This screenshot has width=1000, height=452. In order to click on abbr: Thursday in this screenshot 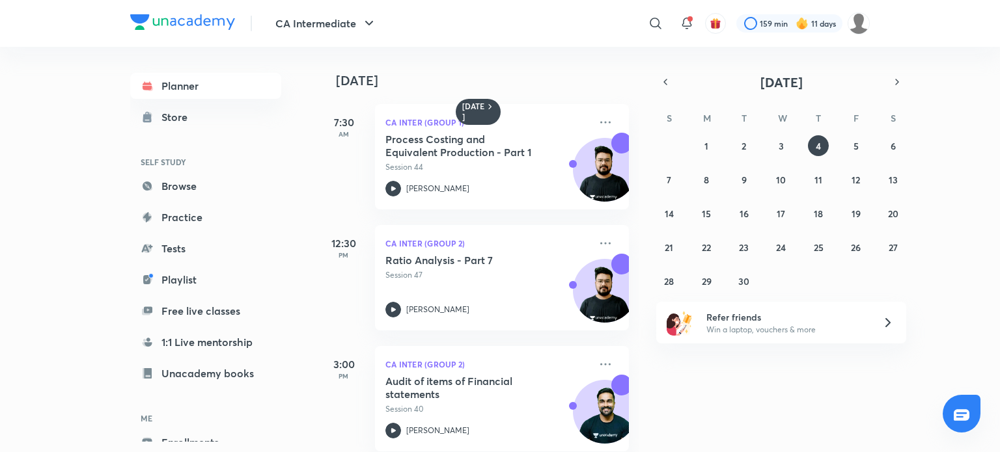, I will do `click(818, 118)`.